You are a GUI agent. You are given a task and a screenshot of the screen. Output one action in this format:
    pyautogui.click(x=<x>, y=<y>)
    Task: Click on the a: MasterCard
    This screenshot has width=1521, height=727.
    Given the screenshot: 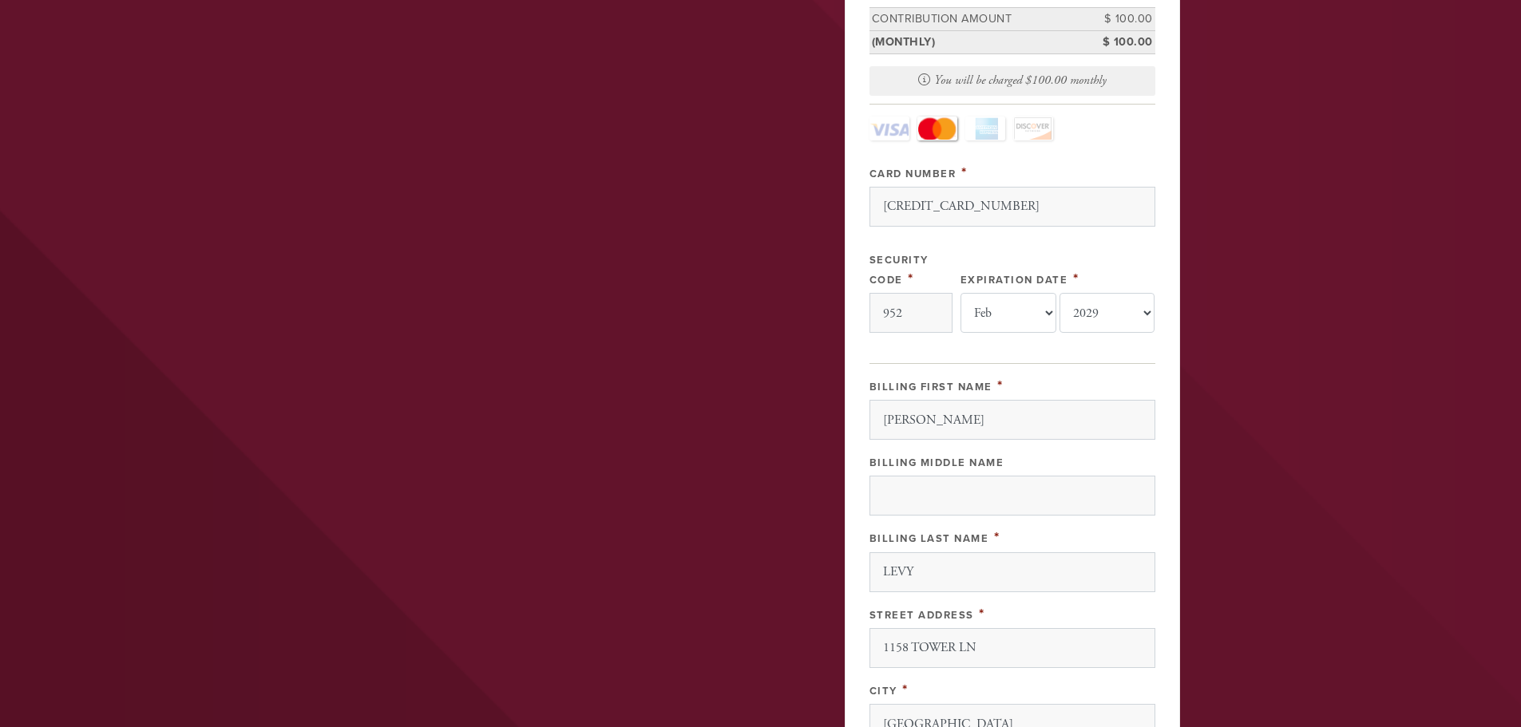 What is the action you would take?
    pyautogui.click(x=937, y=129)
    